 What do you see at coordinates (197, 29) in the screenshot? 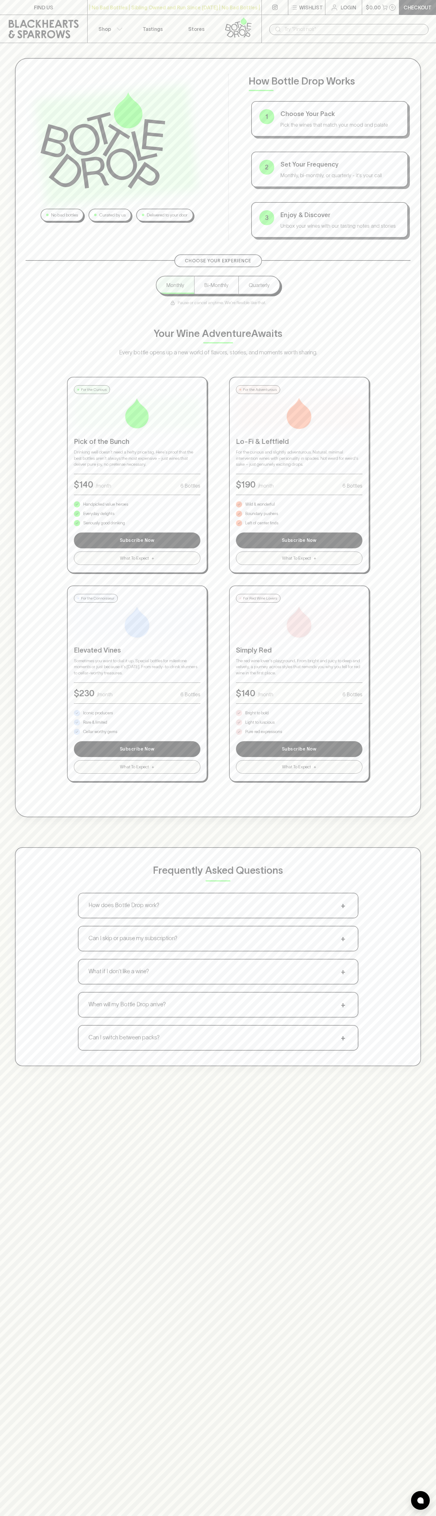
I see `p: Stores` at bounding box center [197, 29].